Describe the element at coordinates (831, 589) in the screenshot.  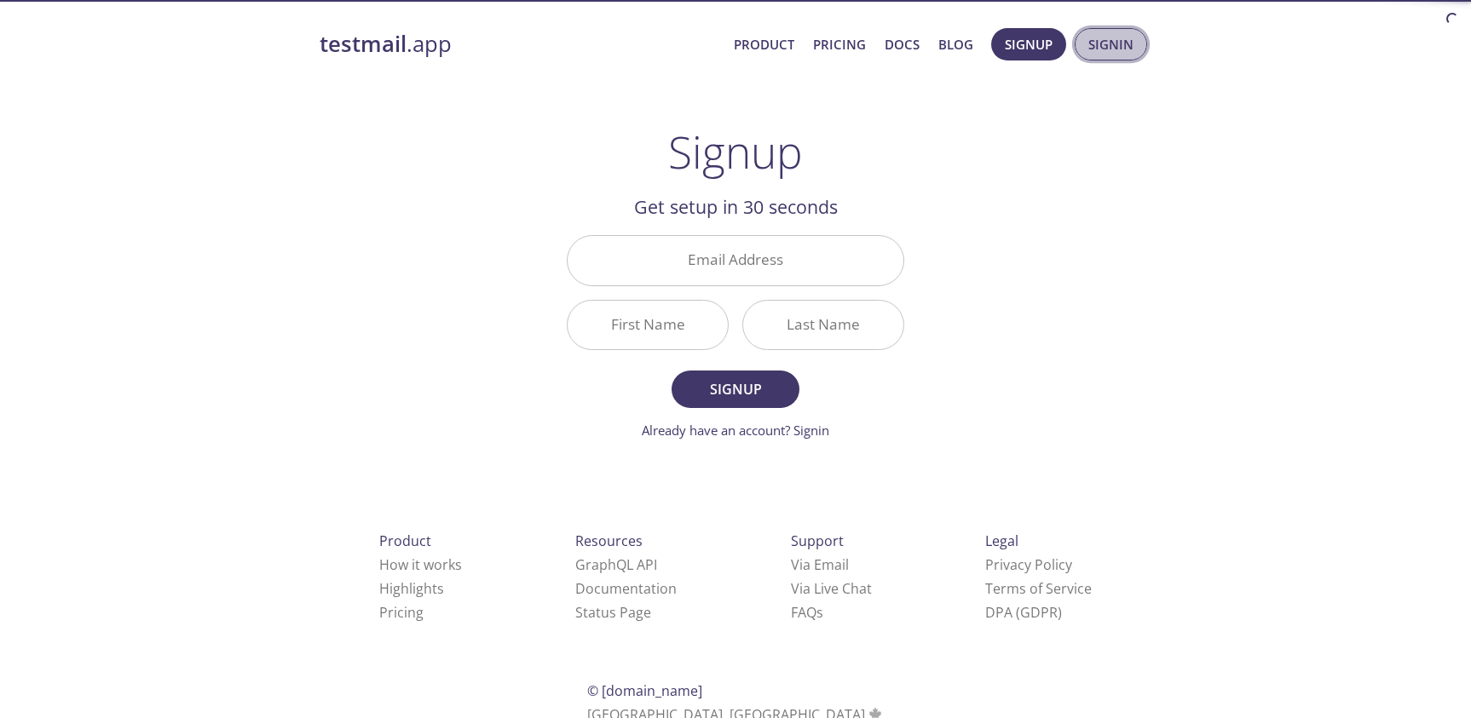
I see `a: Via Live Chat` at that location.